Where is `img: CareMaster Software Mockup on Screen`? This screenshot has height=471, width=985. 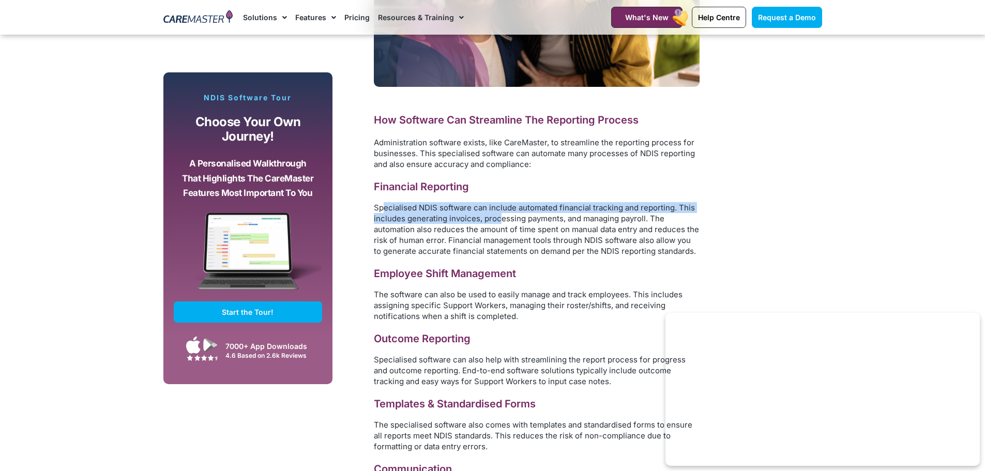 img: CareMaster Software Mockup on Screen is located at coordinates (248, 257).